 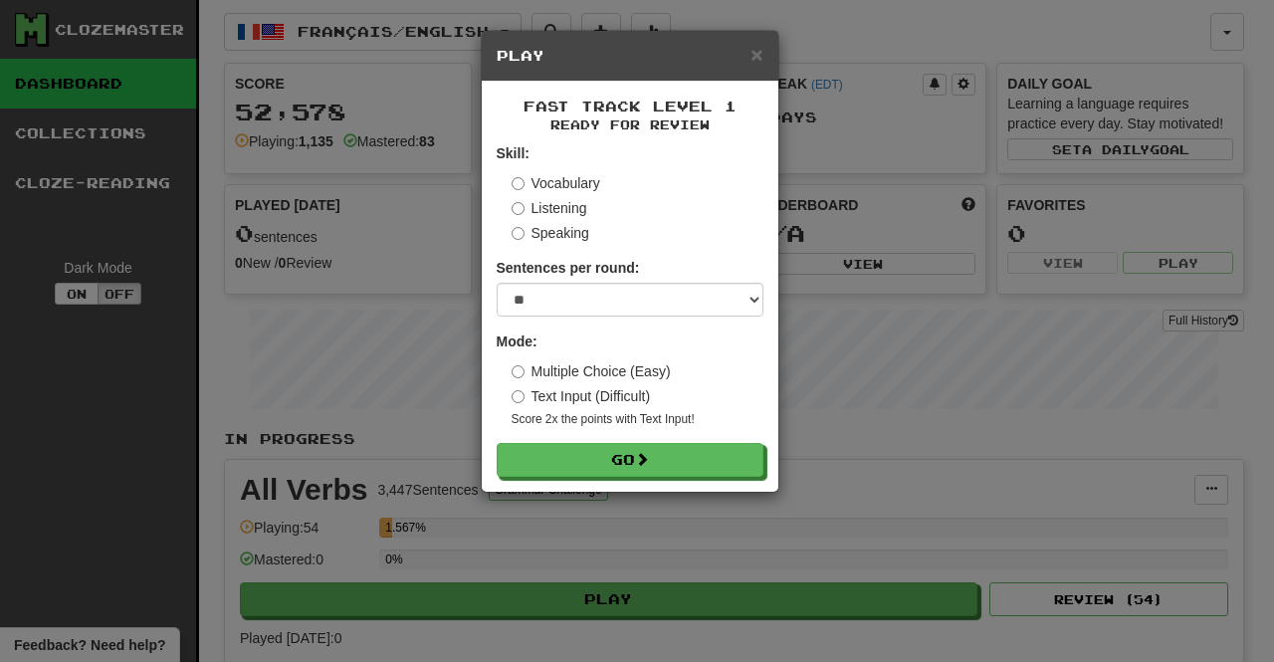 What do you see at coordinates (512, 153) in the screenshot?
I see `strong: Skill:` at bounding box center [512, 153].